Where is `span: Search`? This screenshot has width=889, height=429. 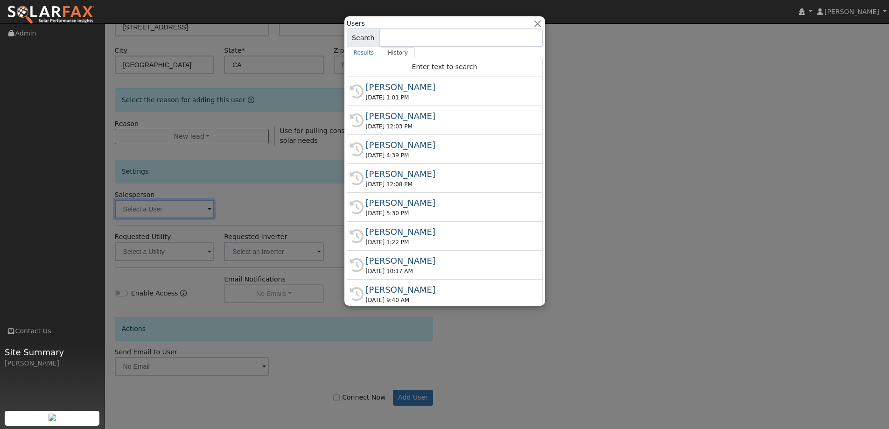
span: Search is located at coordinates (363, 38).